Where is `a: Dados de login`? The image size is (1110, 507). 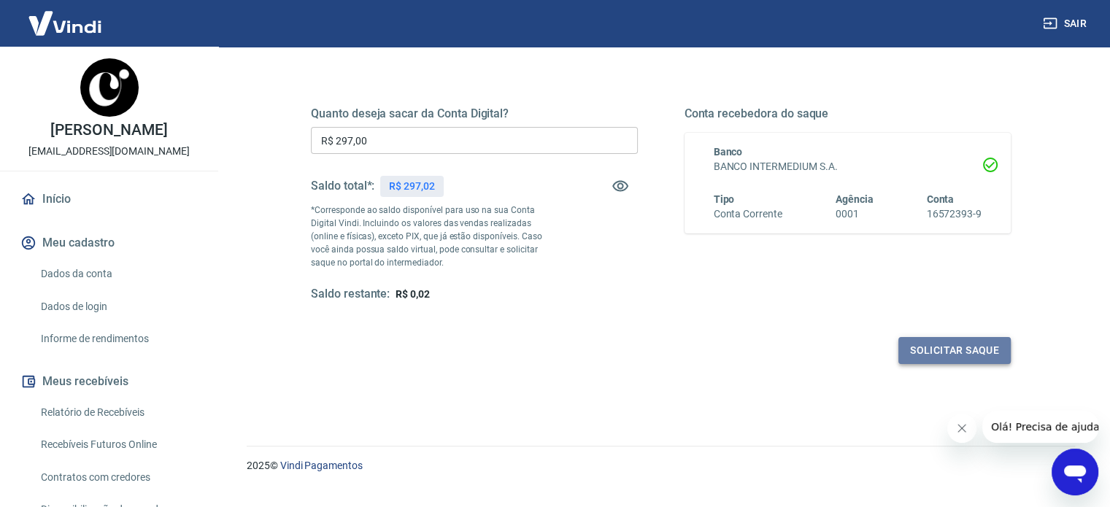
a: Dados de login is located at coordinates (118, 307).